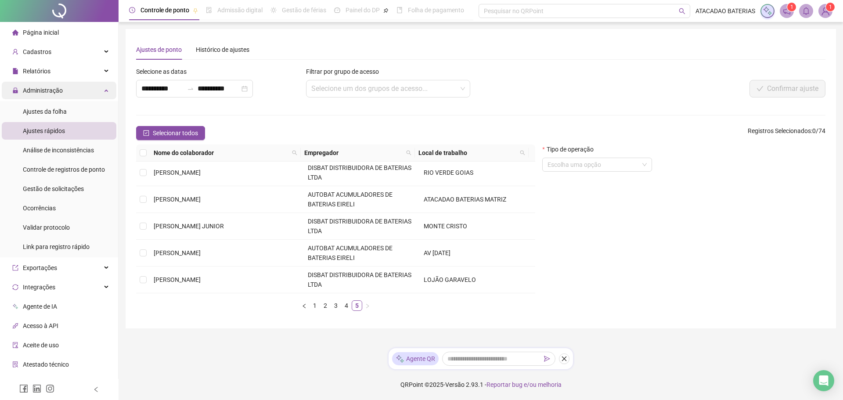 The height and width of the screenshot is (400, 843). Describe the element at coordinates (830, 7) in the screenshot. I see `sup: Atualize o seu contato no menu Meus Dados` at that location.